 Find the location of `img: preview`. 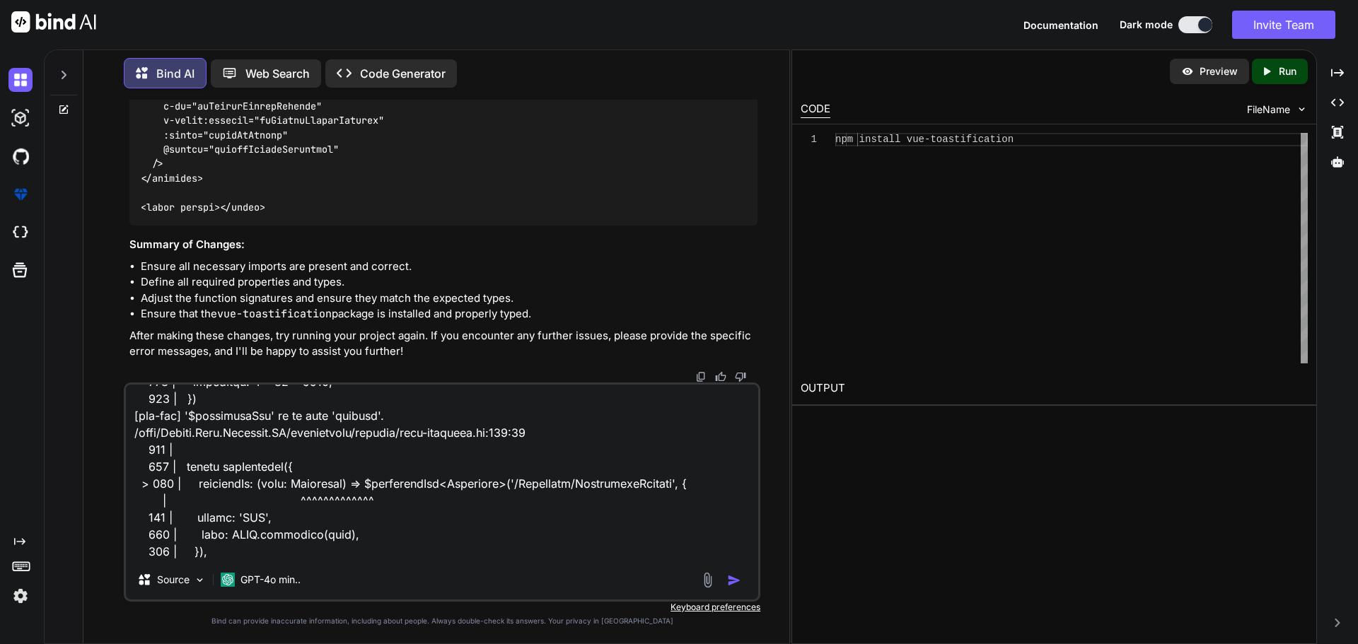

img: preview is located at coordinates (1187, 71).